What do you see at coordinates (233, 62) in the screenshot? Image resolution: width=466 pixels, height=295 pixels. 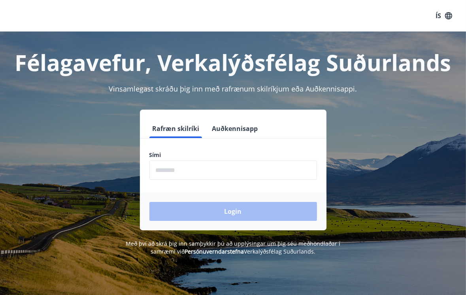 I see `h1: Félagavefur, Verkalýðsfélag Suðurlands` at bounding box center [233, 62].